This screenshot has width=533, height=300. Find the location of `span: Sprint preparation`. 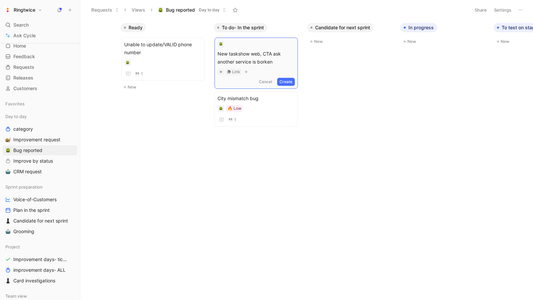

span: Sprint preparation is located at coordinates (24, 187).